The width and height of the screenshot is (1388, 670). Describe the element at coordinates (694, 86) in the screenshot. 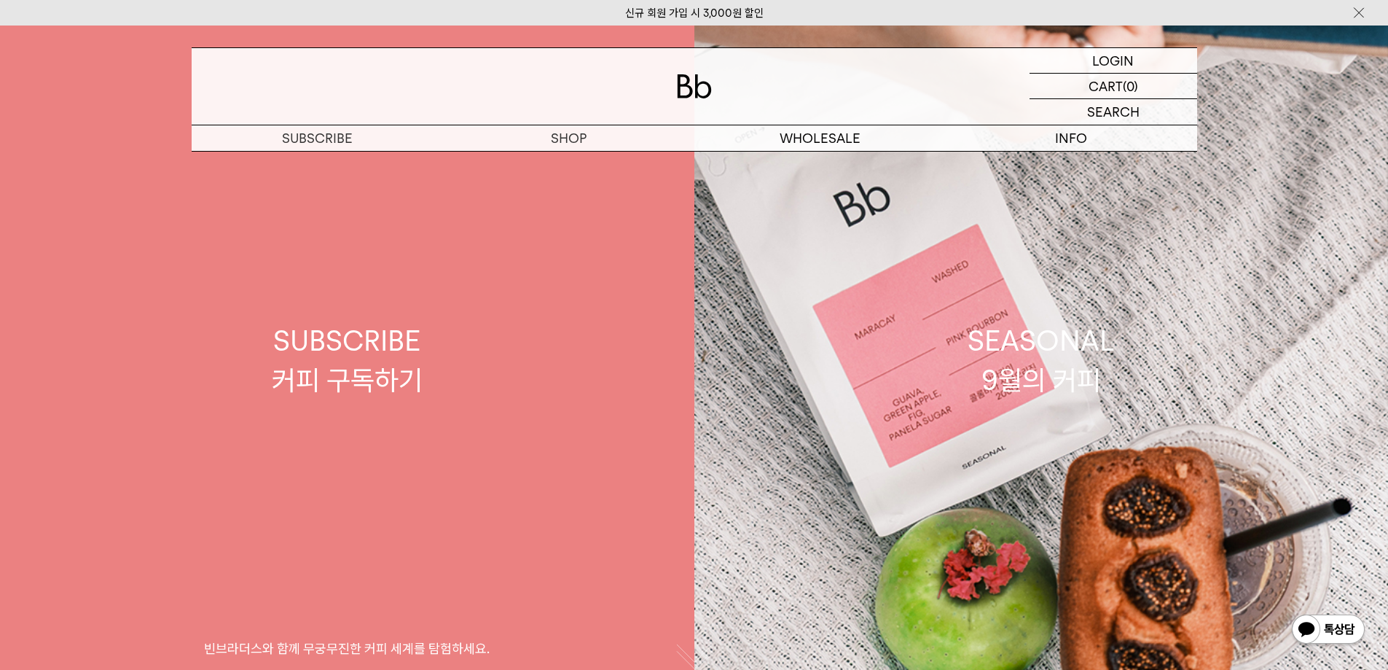

I see `img: 로고` at that location.